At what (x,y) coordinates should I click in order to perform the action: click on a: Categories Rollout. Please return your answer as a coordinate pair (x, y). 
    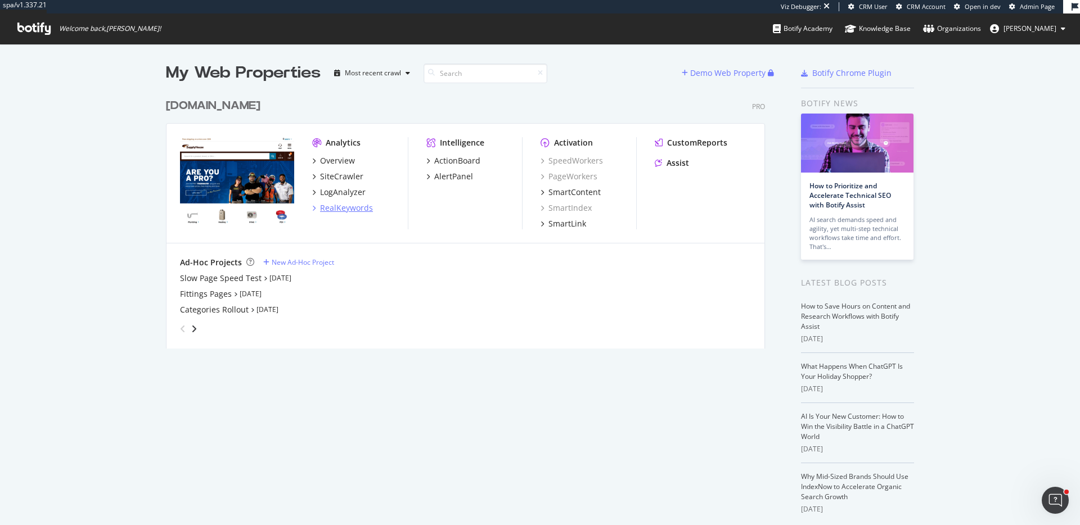
    Looking at the image, I should click on (214, 310).